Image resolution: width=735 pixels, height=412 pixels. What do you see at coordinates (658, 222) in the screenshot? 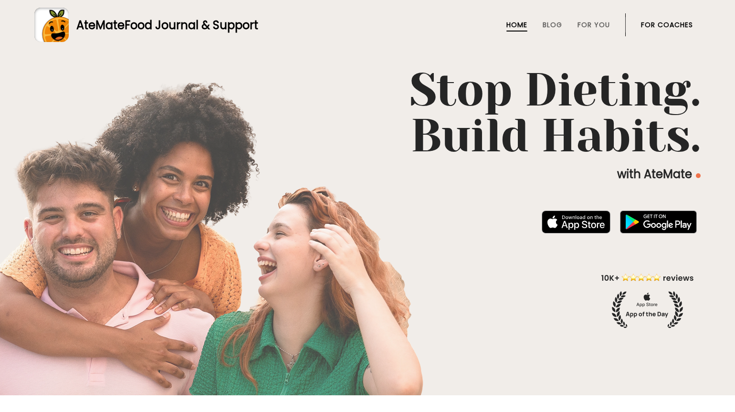
I see `img: badge-download-google.png` at bounding box center [658, 222].